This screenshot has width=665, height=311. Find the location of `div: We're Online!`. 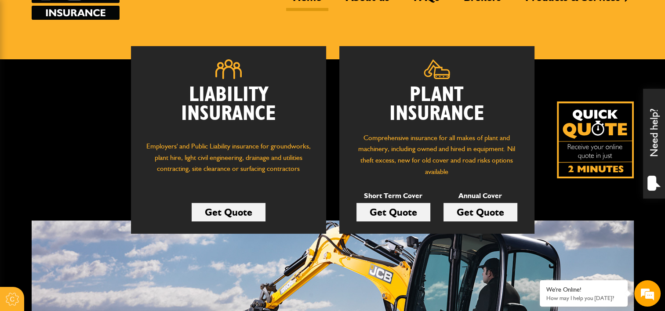

div: We're Online! is located at coordinates (584, 290).